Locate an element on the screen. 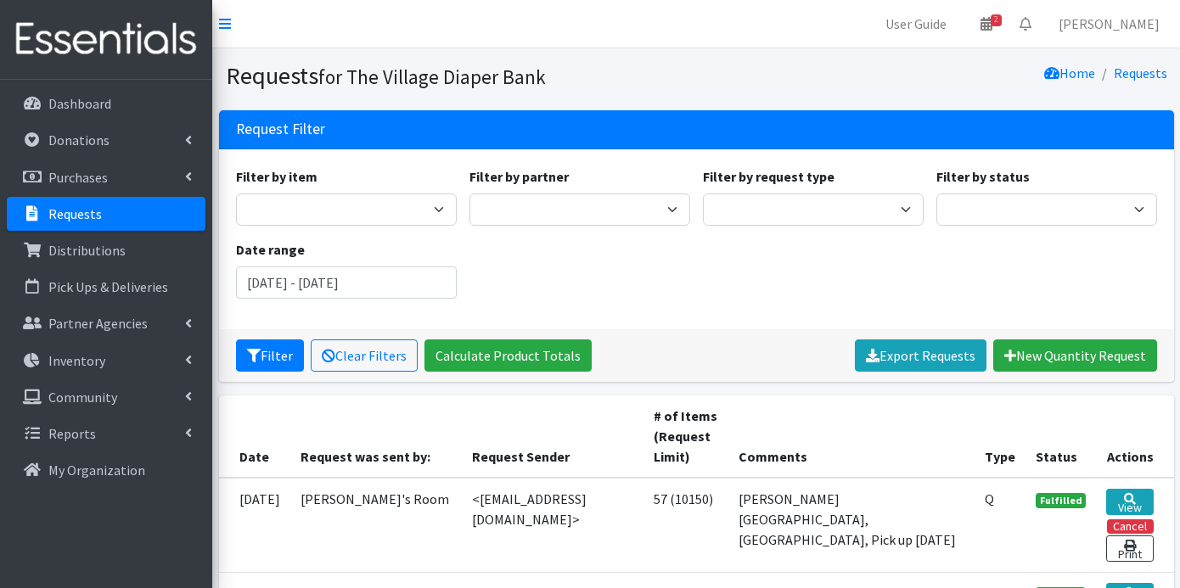 Image resolution: width=1180 pixels, height=588 pixels. label: Filter by status is located at coordinates (983, 177).